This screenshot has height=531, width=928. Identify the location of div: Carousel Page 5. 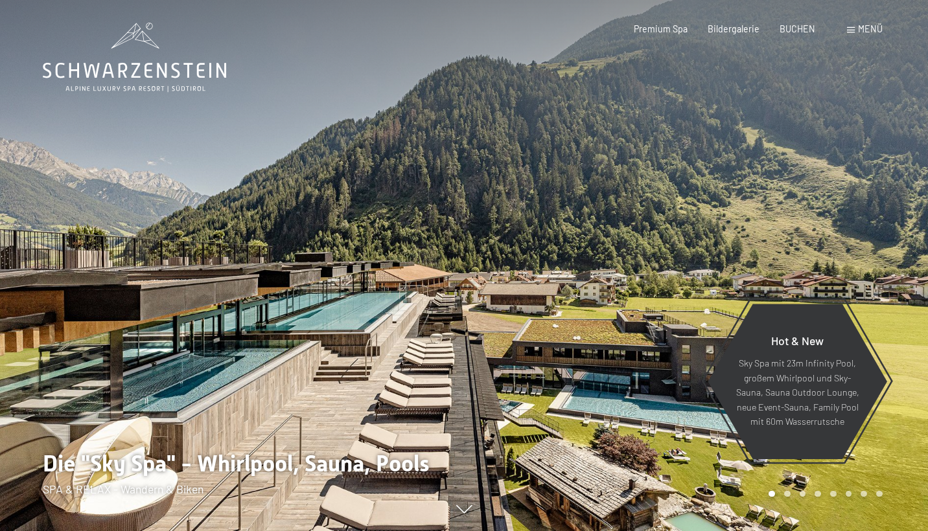
(833, 494).